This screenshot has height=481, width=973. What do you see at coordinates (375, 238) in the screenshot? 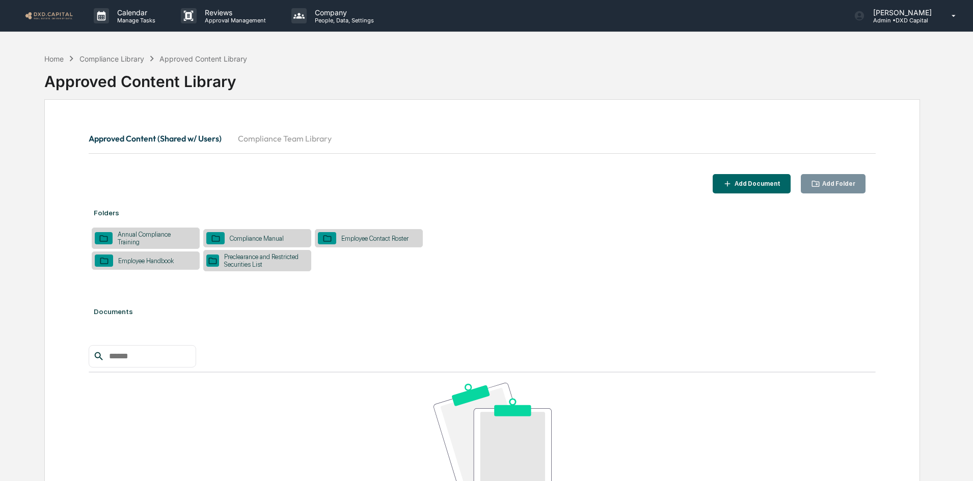
I see `div: Employee Contact Roster` at bounding box center [375, 238].